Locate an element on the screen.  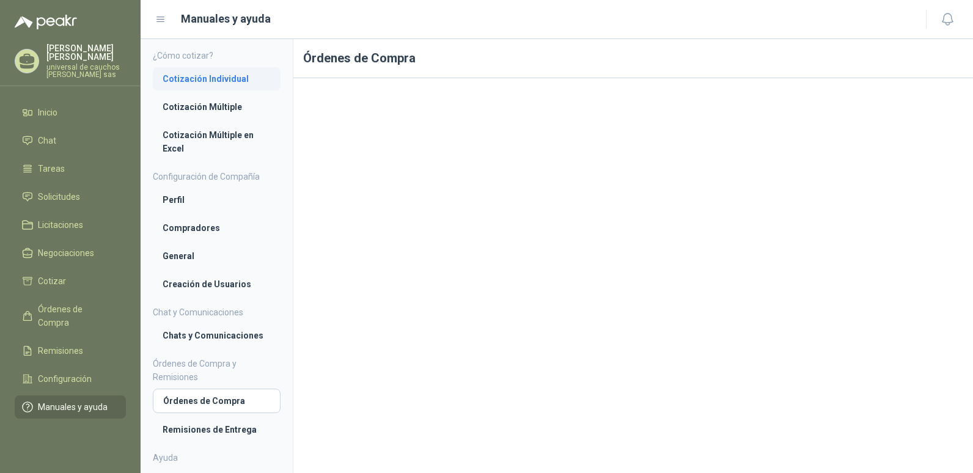
span: Inicio is located at coordinates (48, 112).